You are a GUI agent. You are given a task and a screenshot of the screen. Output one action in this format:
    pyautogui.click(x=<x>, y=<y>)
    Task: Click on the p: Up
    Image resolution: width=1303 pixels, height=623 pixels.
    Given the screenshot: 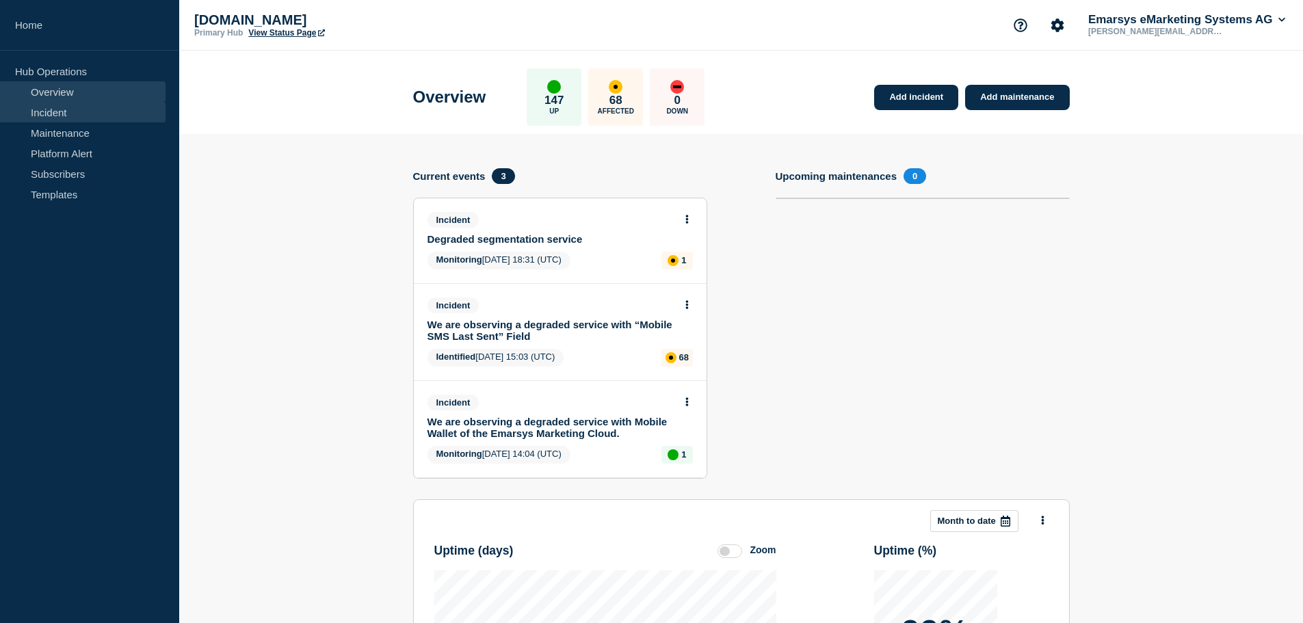 What is the action you would take?
    pyautogui.click(x=554, y=111)
    